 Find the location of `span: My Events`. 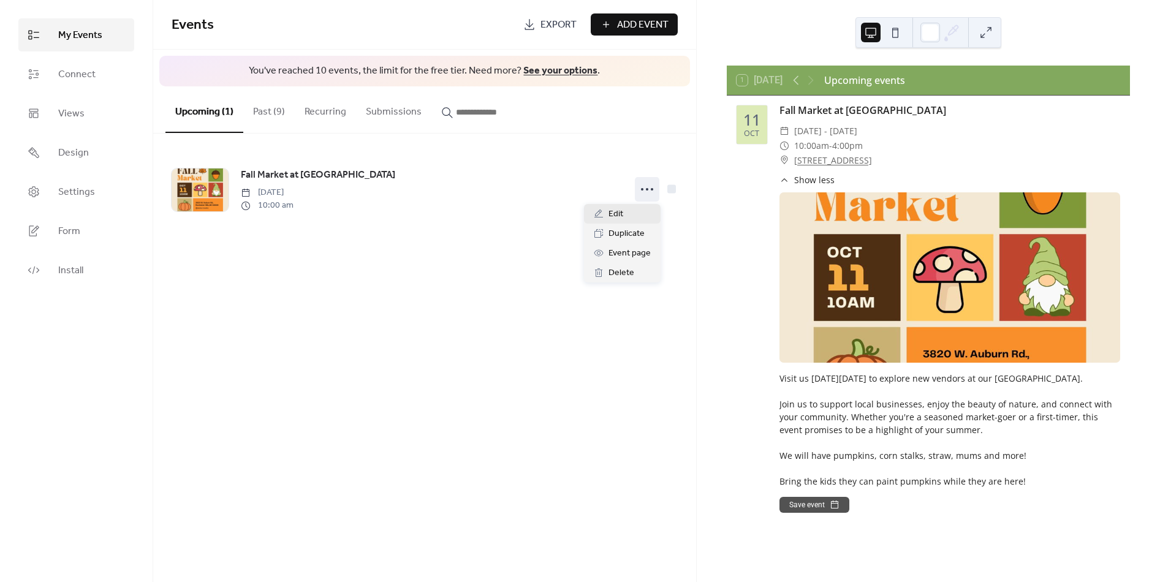

span: My Events is located at coordinates (80, 36).